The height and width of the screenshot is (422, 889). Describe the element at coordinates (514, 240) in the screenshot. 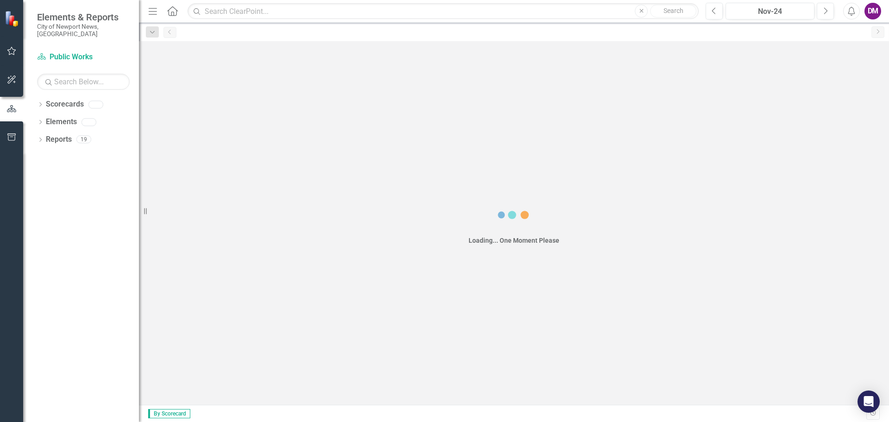

I see `div: Loading... One Moment Please` at that location.